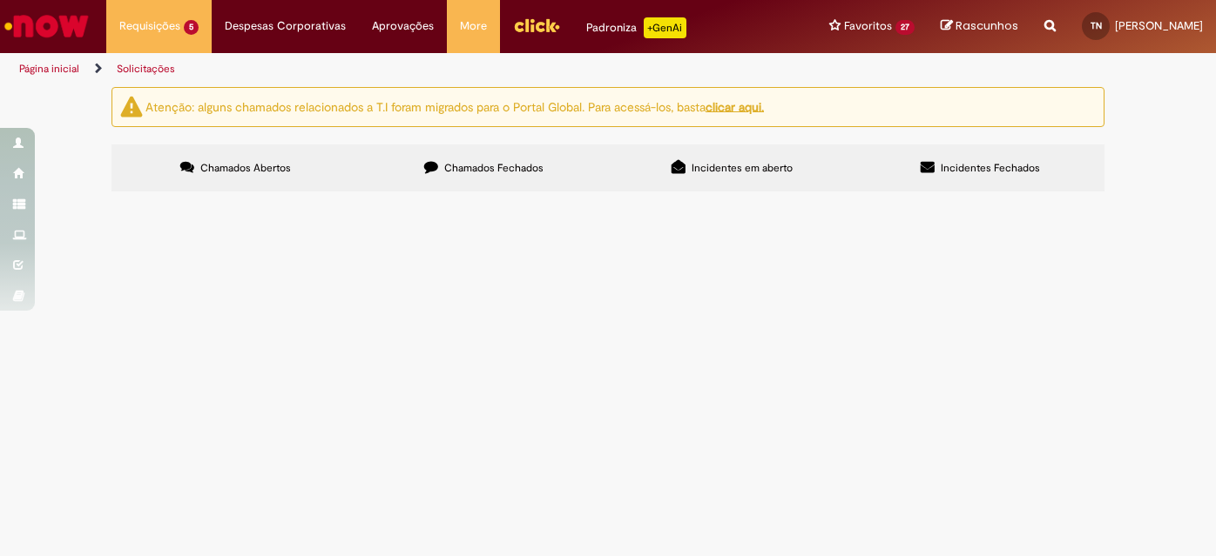  What do you see at coordinates (664, 28) in the screenshot?
I see `p: +GenAi` at bounding box center [664, 28].